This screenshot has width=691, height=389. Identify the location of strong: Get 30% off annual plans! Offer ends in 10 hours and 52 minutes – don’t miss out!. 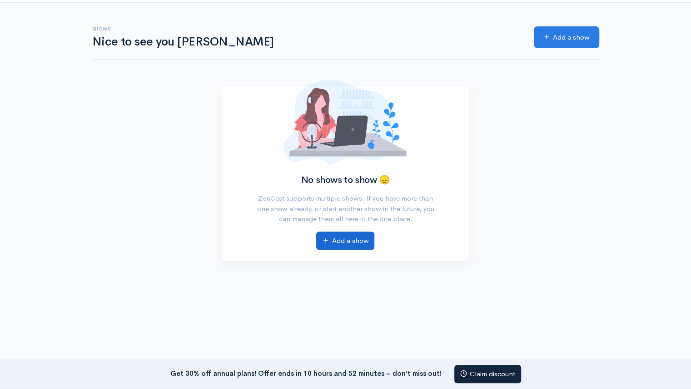
(306, 372).